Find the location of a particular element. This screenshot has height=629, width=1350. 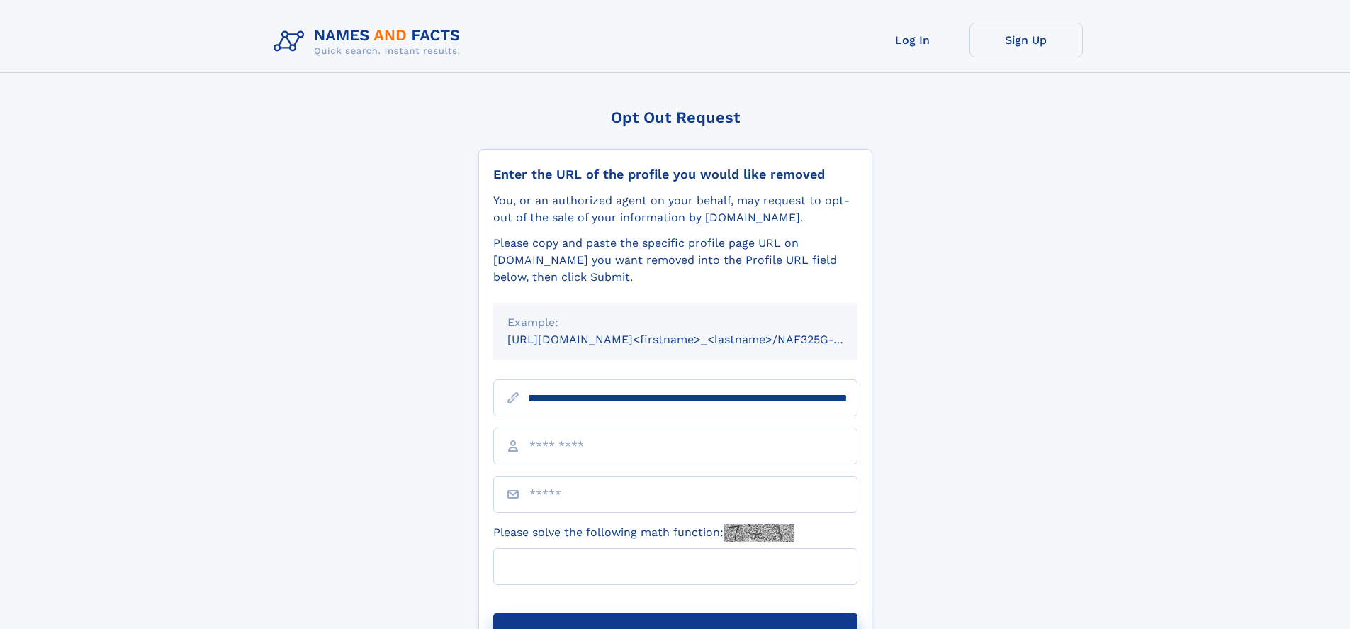

label: Please solve the following math function: is located at coordinates (643, 533).